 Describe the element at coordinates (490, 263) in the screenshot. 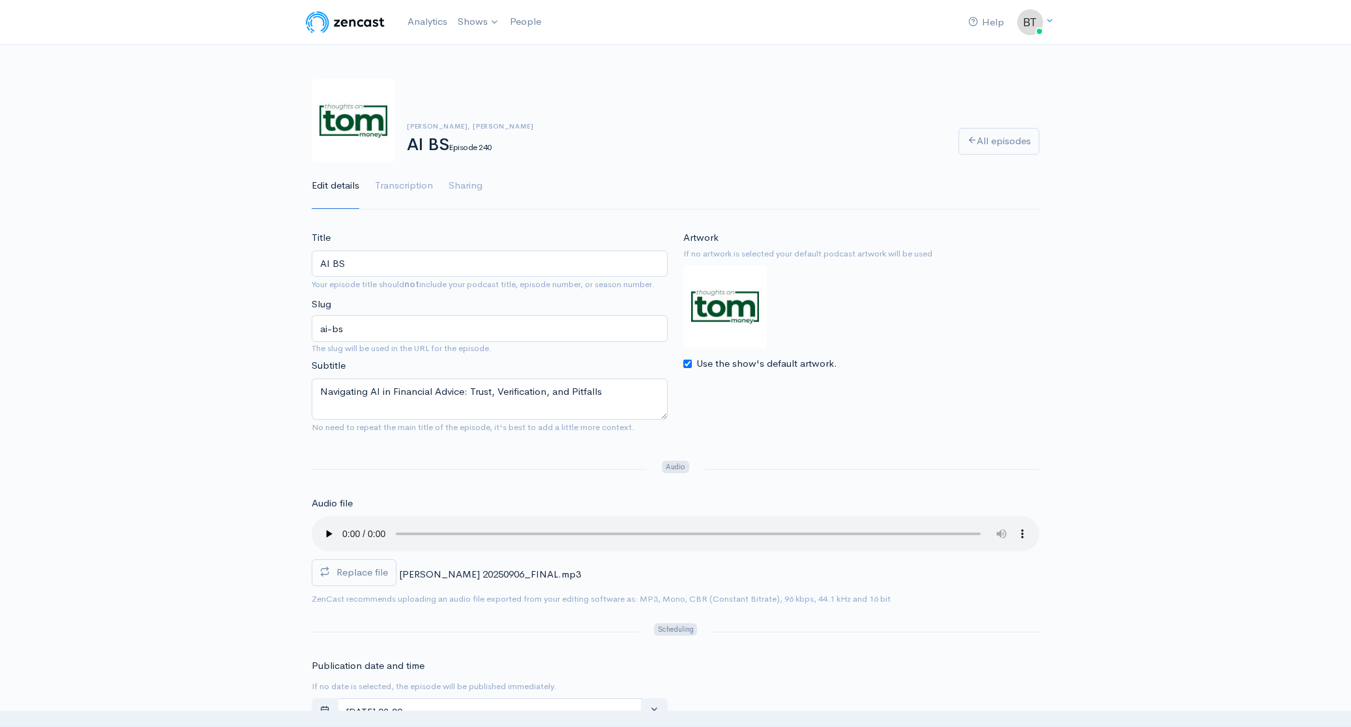

I see `input: What is the episode's title?` at that location.